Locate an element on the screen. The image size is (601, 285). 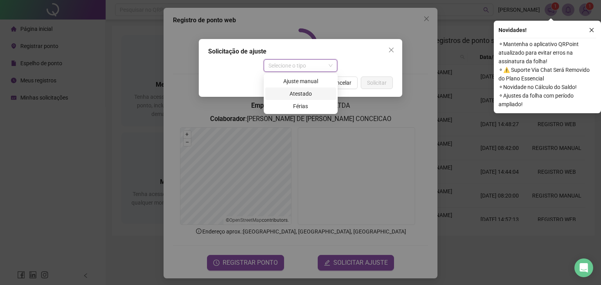
div: Solicitação de ajuste is located at coordinates (300, 52).